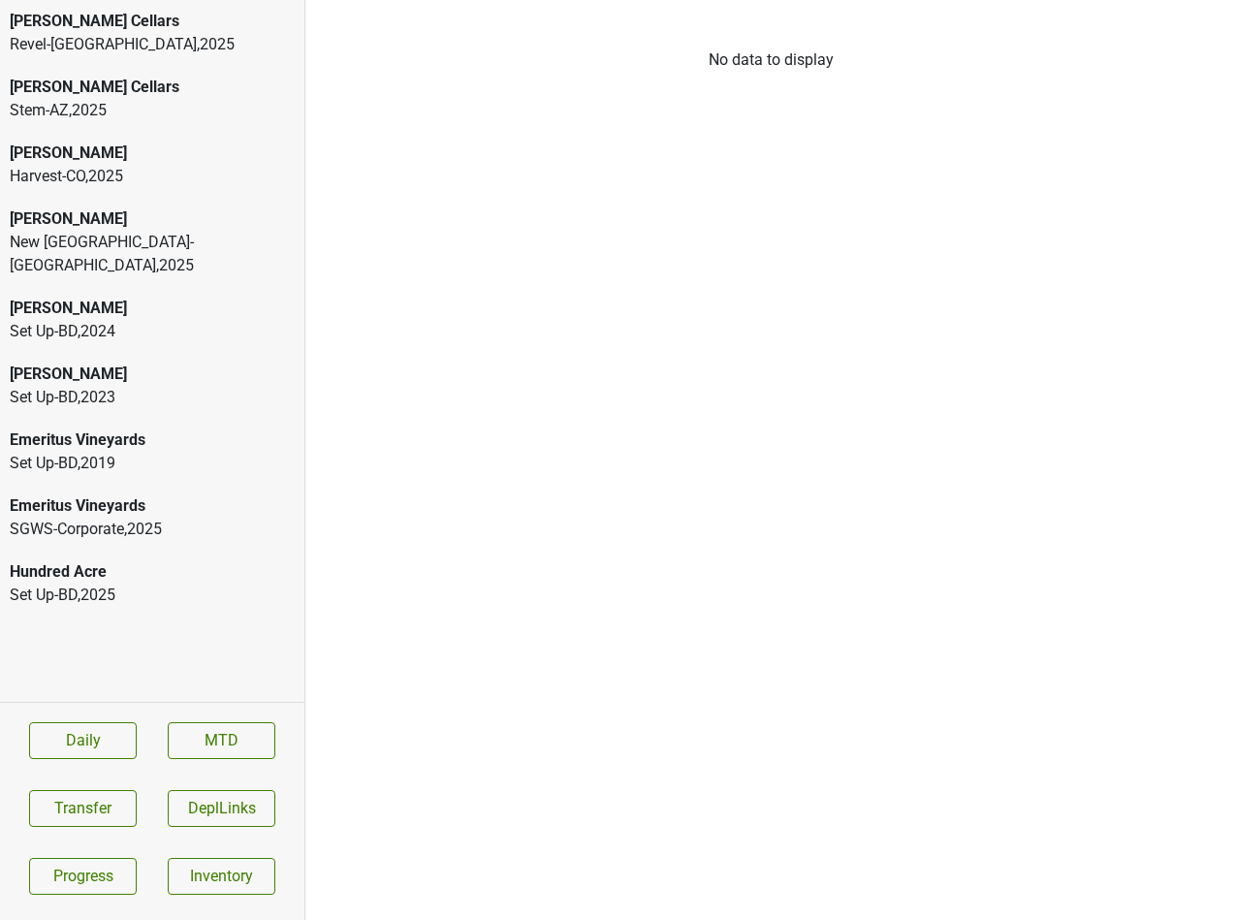 The width and height of the screenshot is (1236, 920). What do you see at coordinates (152, 176) in the screenshot?
I see `div: Harvest-CO , 2025` at bounding box center [152, 176].